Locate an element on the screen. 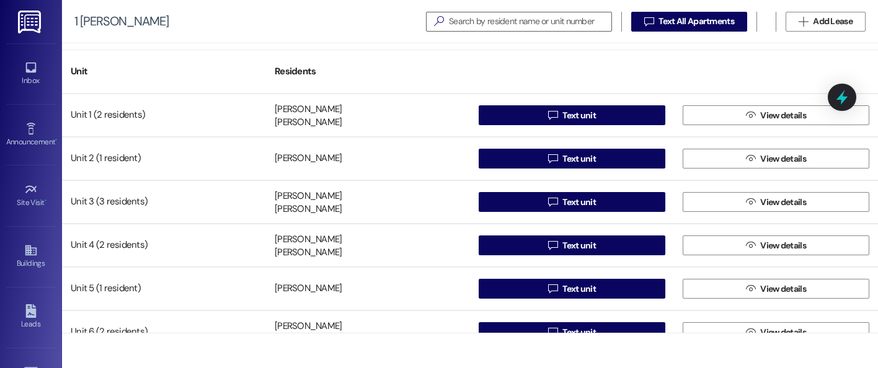 This screenshot has width=878, height=368. a: Site Visit • is located at coordinates (31, 196).